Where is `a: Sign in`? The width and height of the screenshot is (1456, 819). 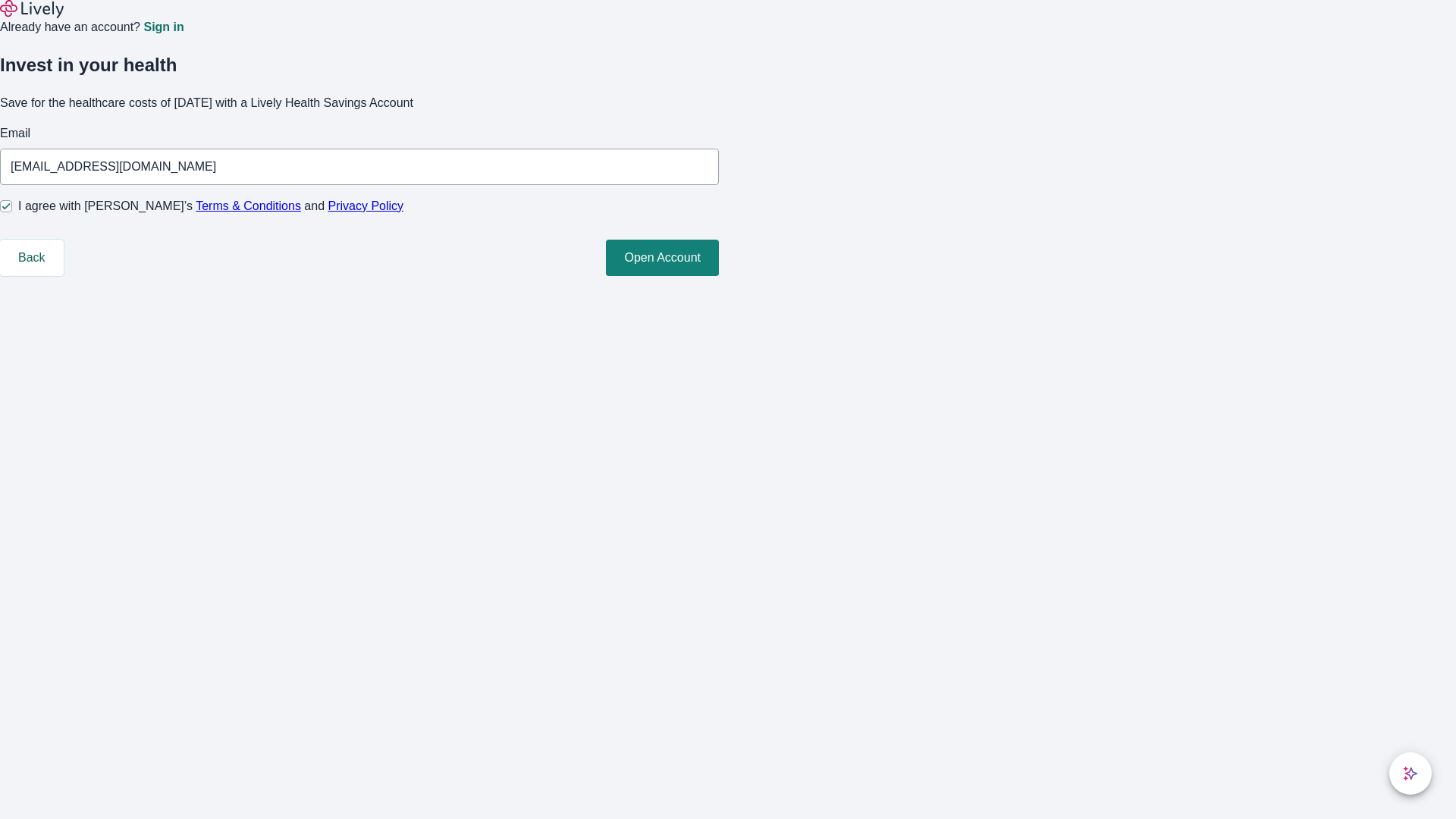 a: Sign in is located at coordinates (163, 27).